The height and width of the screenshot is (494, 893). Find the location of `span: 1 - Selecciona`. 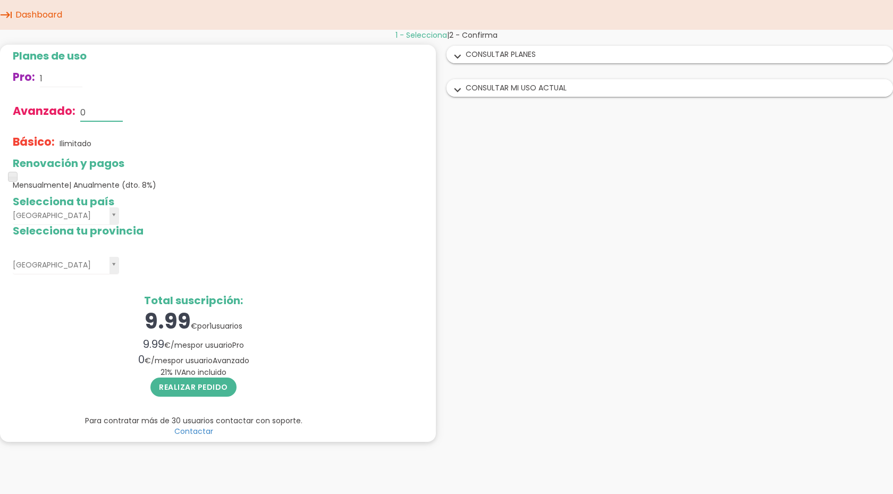

span: 1 - Selecciona is located at coordinates (421, 35).